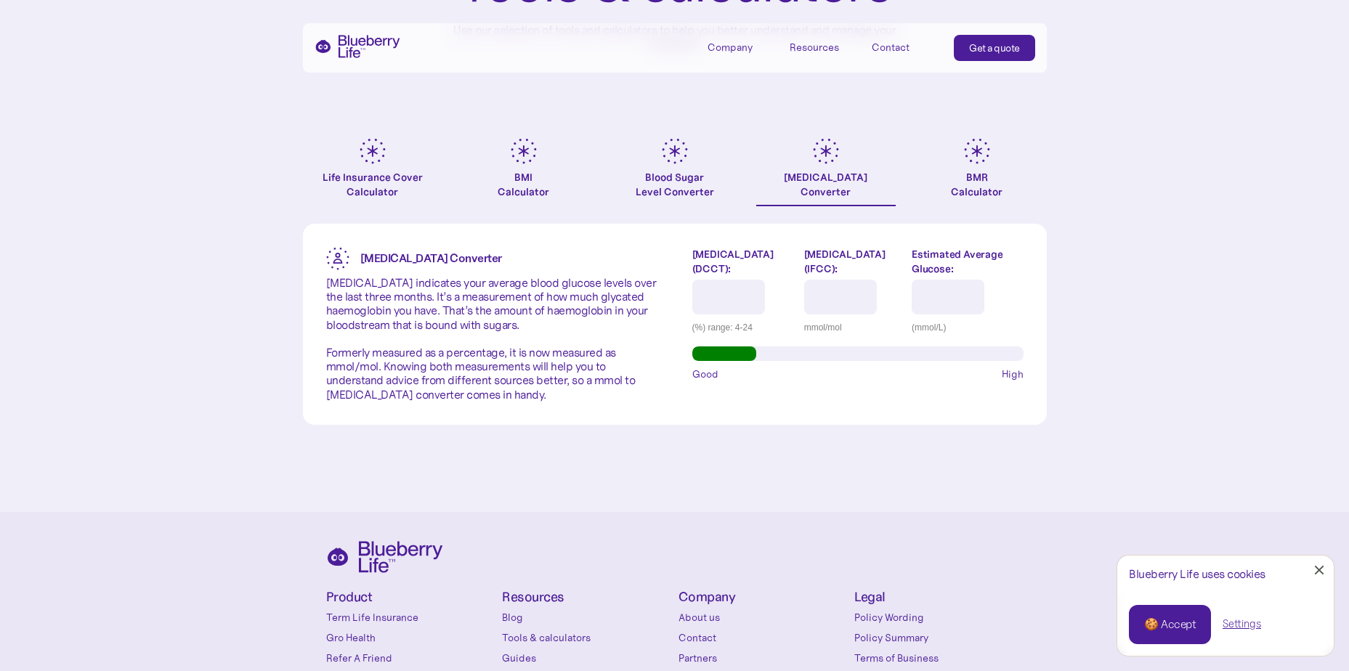  I want to click on div: BMR Calculator, so click(976, 184).